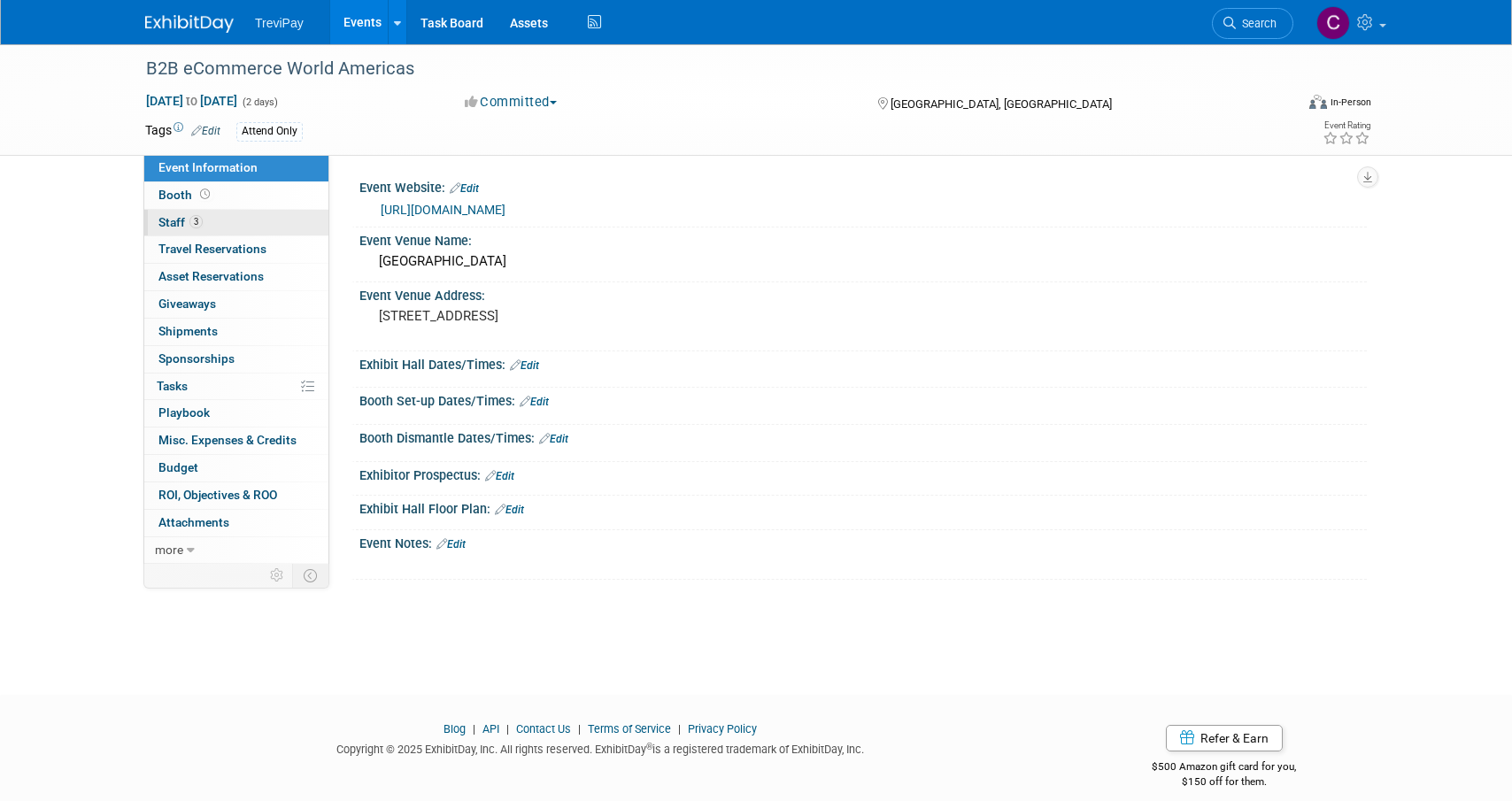  I want to click on img: Celia Ahrens, so click(1333, 23).